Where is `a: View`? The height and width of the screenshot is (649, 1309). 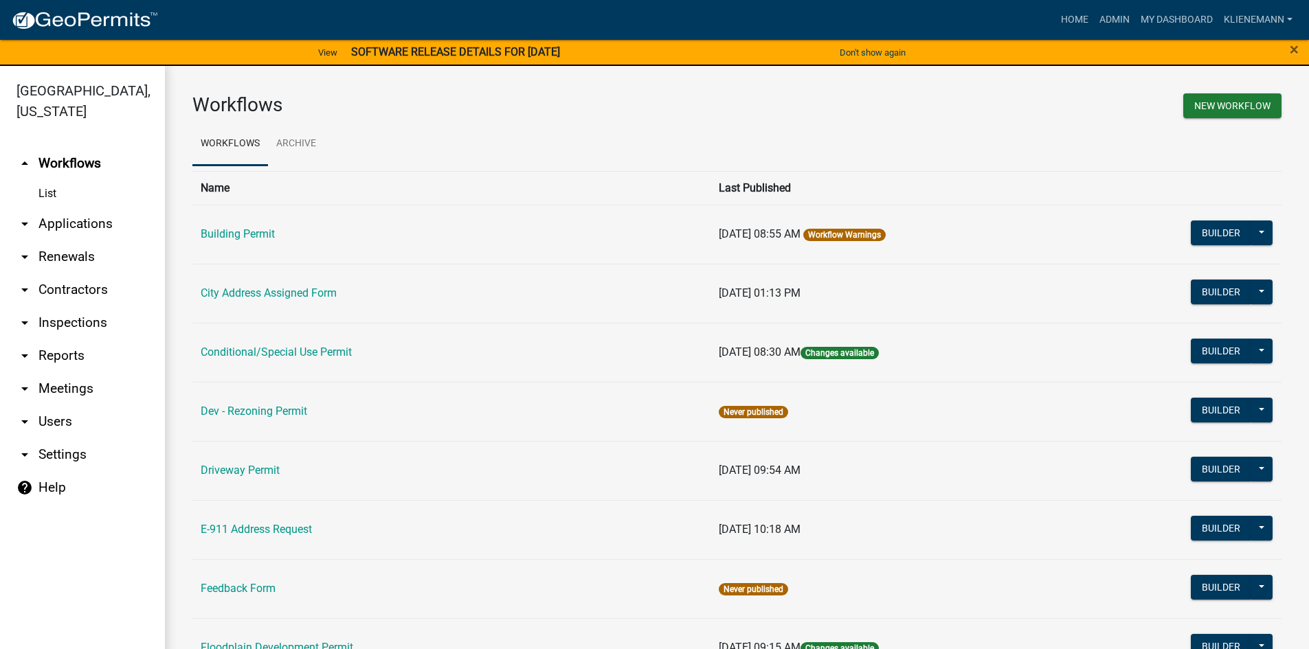
a: View is located at coordinates (328, 52).